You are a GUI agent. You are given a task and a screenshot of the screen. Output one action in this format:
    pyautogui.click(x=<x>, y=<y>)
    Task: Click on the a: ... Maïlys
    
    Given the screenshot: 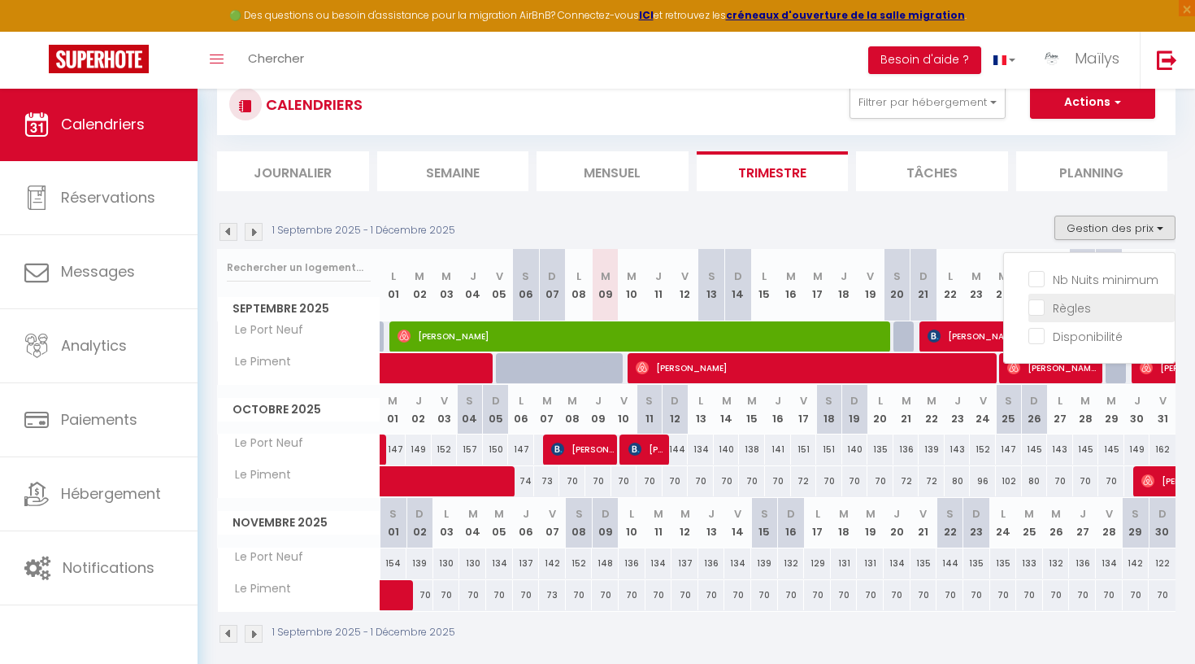 What is the action you would take?
    pyautogui.click(x=1084, y=60)
    